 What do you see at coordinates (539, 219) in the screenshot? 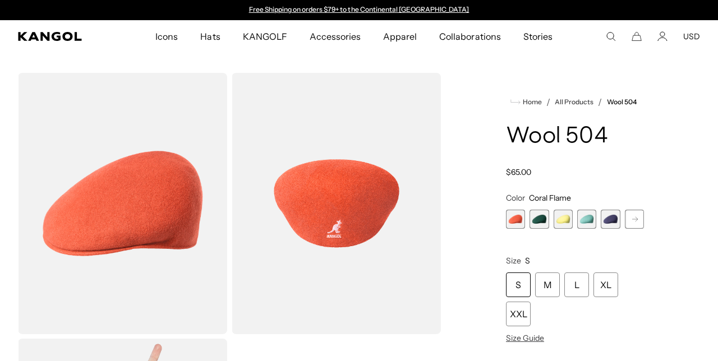
I see `div: 2 of 21` at bounding box center [539, 219].